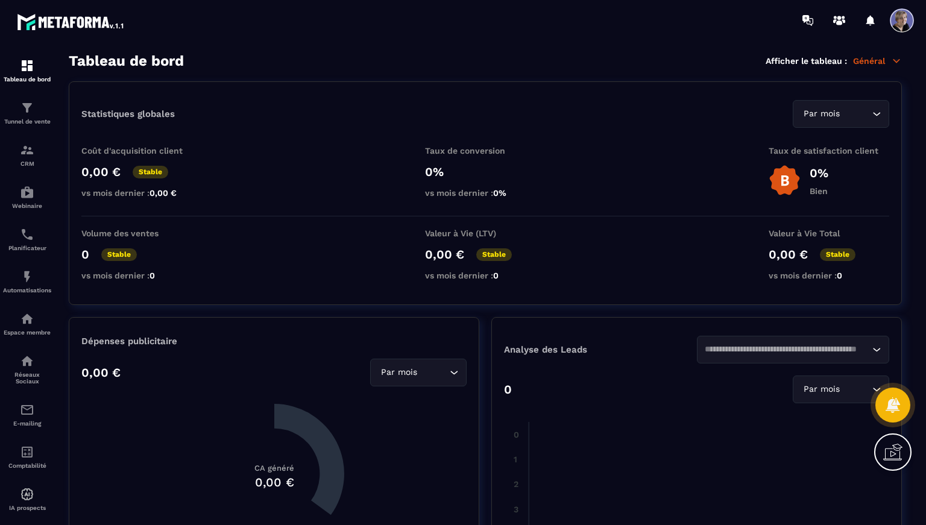 Image resolution: width=926 pixels, height=525 pixels. What do you see at coordinates (27, 121) in the screenshot?
I see `p: Tunnel de vente` at bounding box center [27, 121].